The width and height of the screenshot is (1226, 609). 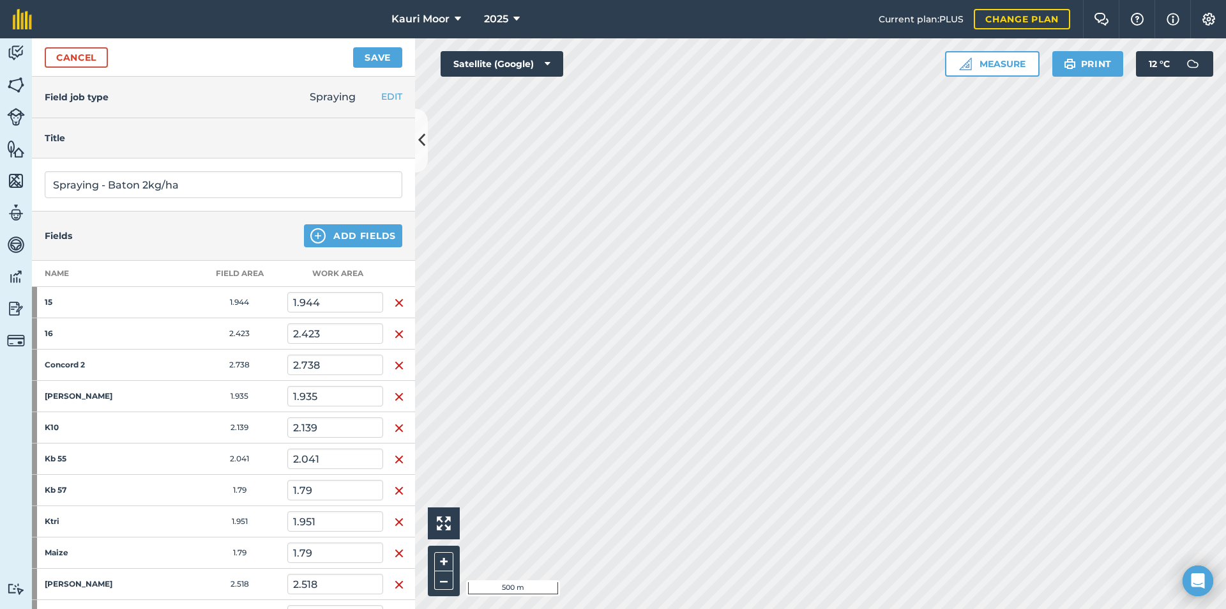 I want to click on a: Change plan, so click(x=1022, y=19).